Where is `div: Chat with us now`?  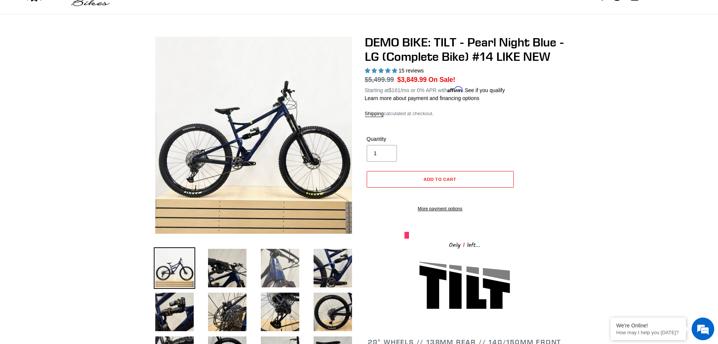 div: Chat with us now is located at coordinates (94, 47).